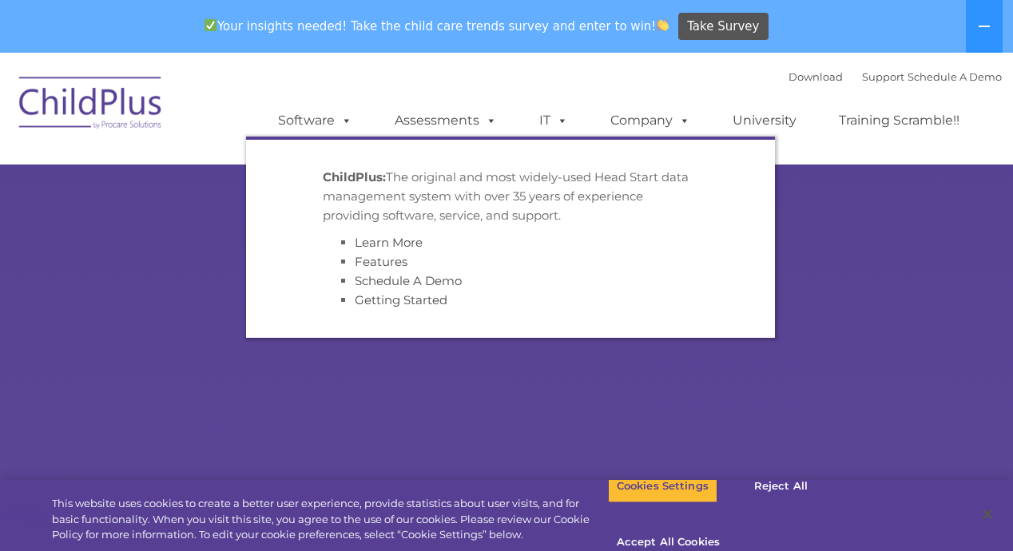 This screenshot has width=1013, height=551. What do you see at coordinates (401, 300) in the screenshot?
I see `a: Getting Started` at bounding box center [401, 300].